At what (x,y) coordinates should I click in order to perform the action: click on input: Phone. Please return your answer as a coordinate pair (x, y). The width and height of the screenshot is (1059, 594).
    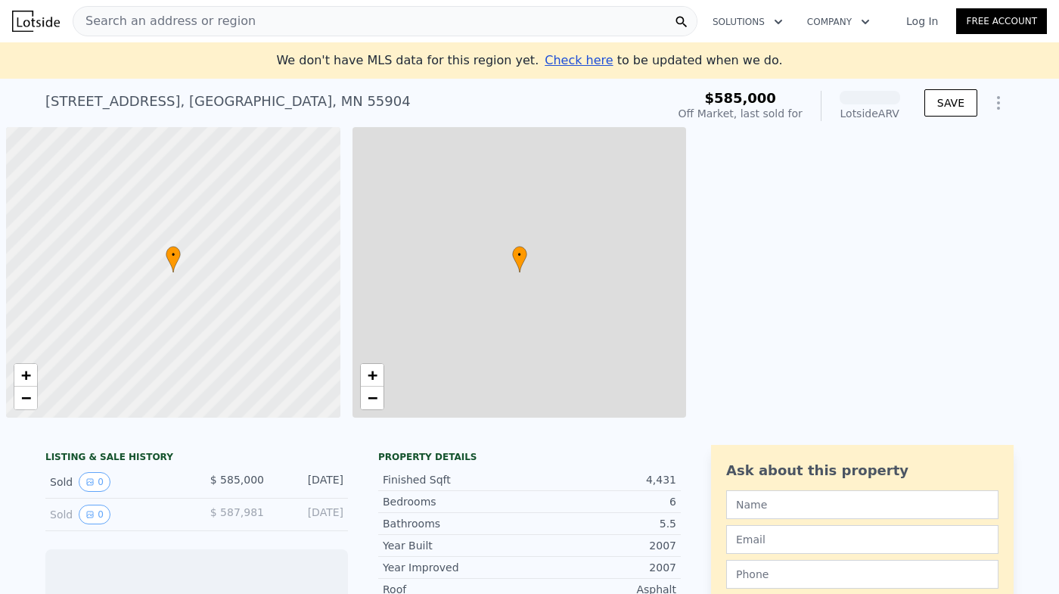
    Looking at the image, I should click on (862, 574).